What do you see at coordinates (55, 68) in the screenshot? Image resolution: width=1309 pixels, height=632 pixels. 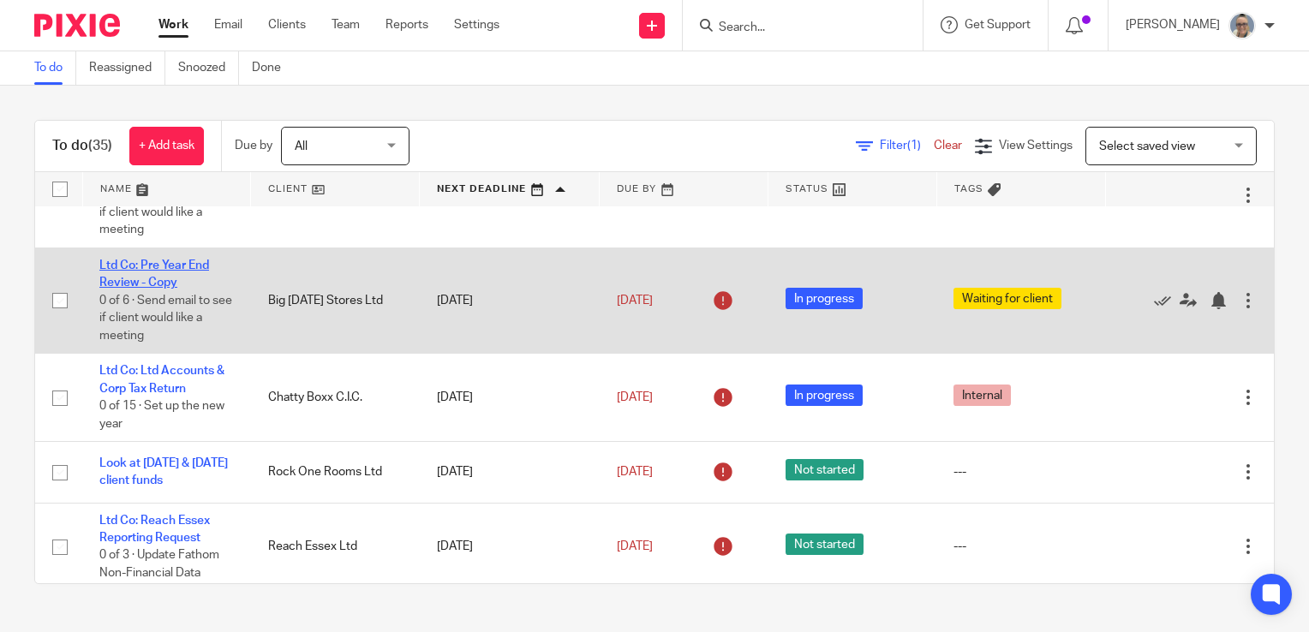 I see `a: To do` at bounding box center [55, 68].